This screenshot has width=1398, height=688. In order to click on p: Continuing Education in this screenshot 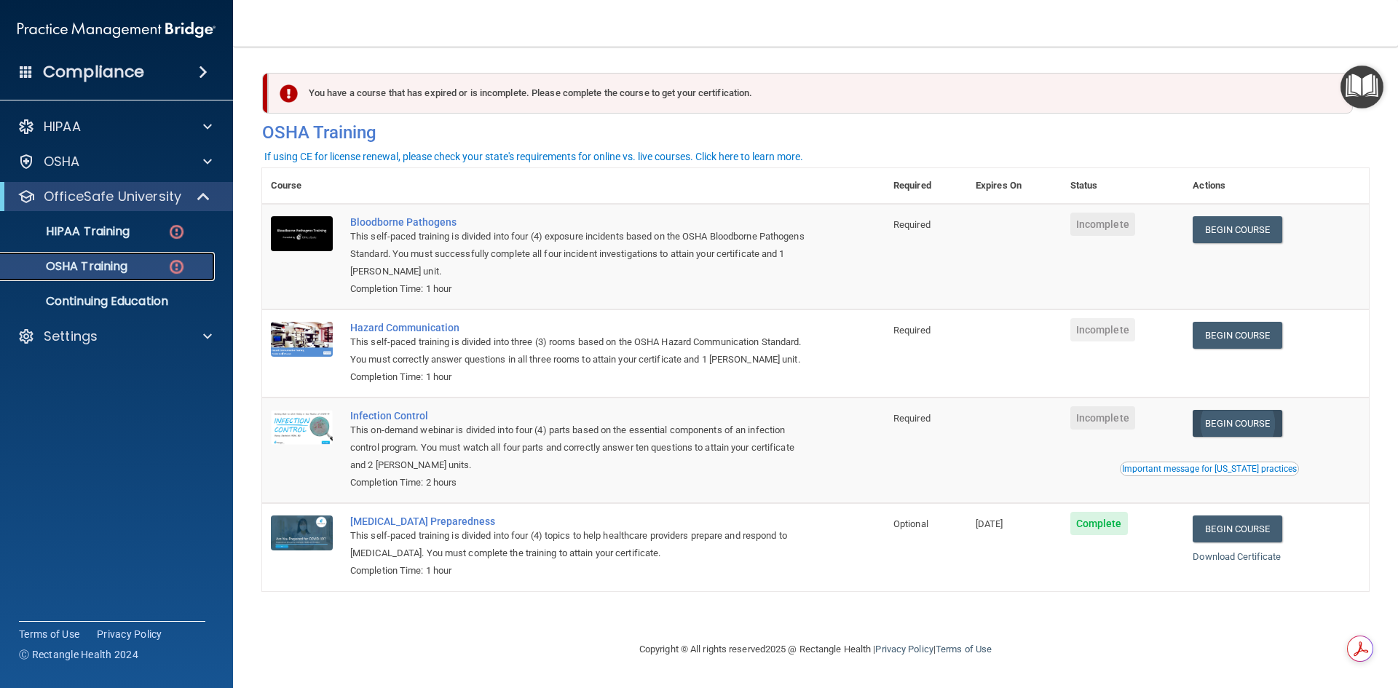, I will do `click(108, 301)`.